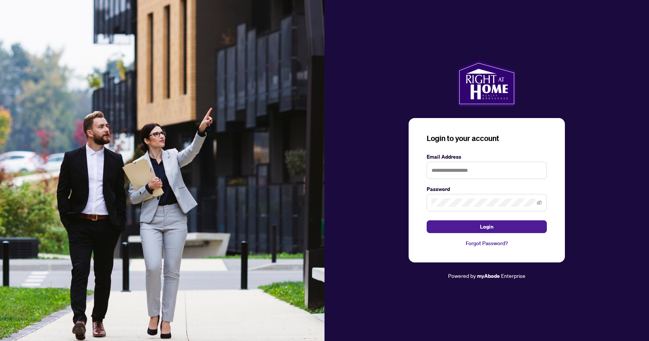 The width and height of the screenshot is (649, 341). What do you see at coordinates (513, 275) in the screenshot?
I see `span: Enterprise` at bounding box center [513, 275].